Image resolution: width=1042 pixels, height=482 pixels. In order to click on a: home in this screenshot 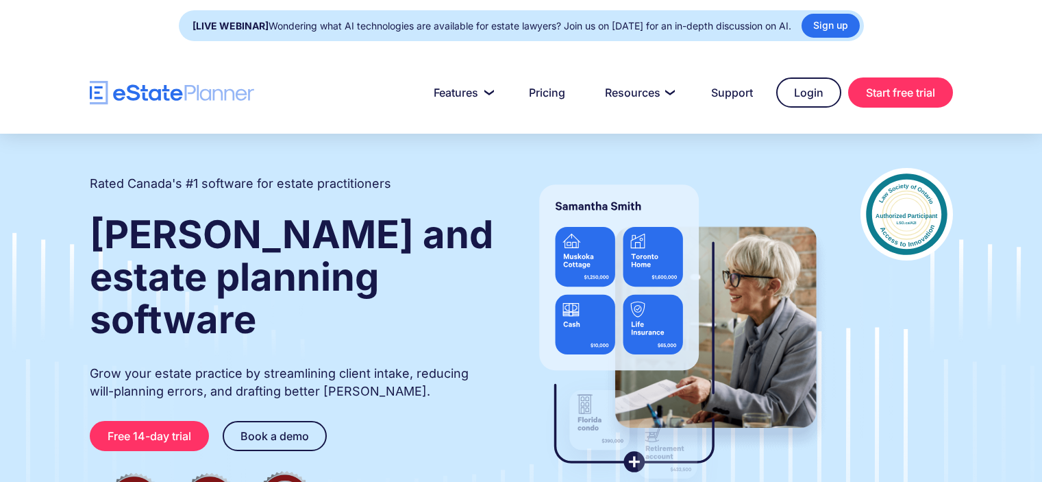, I will do `click(172, 93)`.